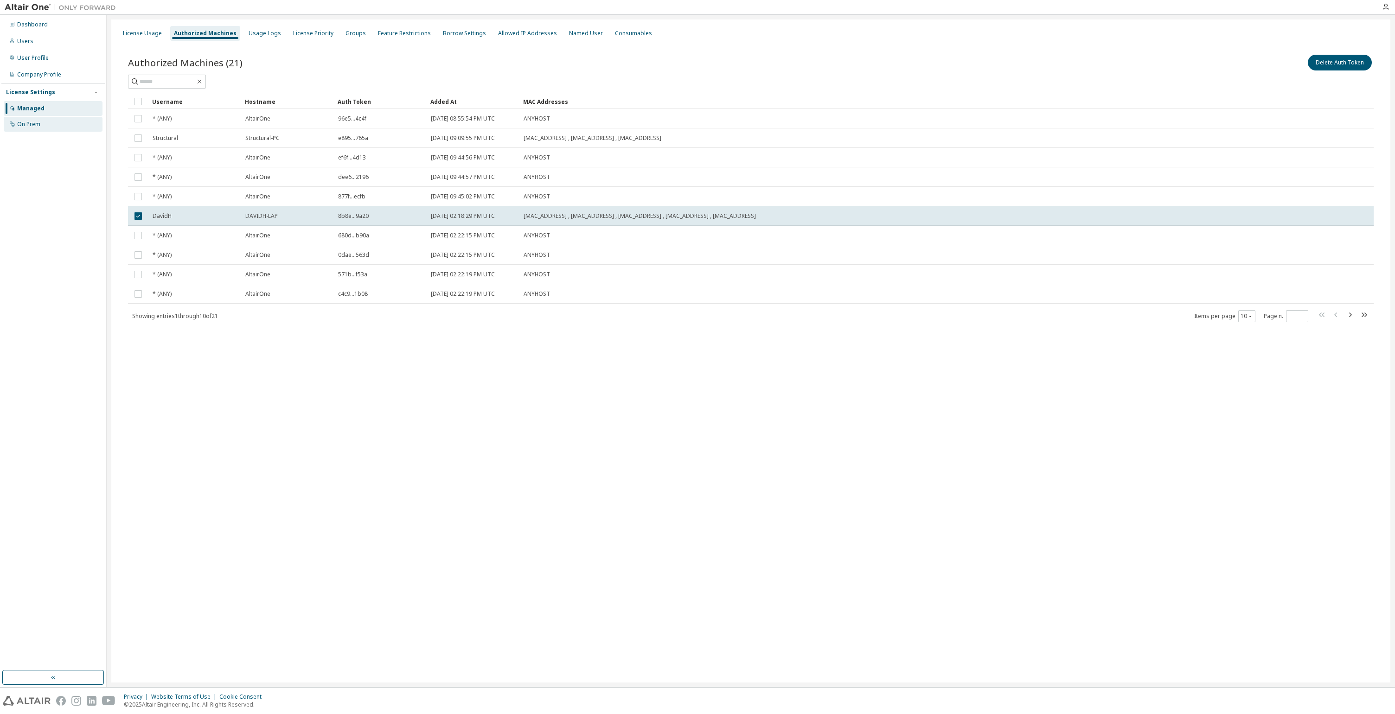 This screenshot has height=714, width=1395. I want to click on div: License Usage, so click(142, 33).